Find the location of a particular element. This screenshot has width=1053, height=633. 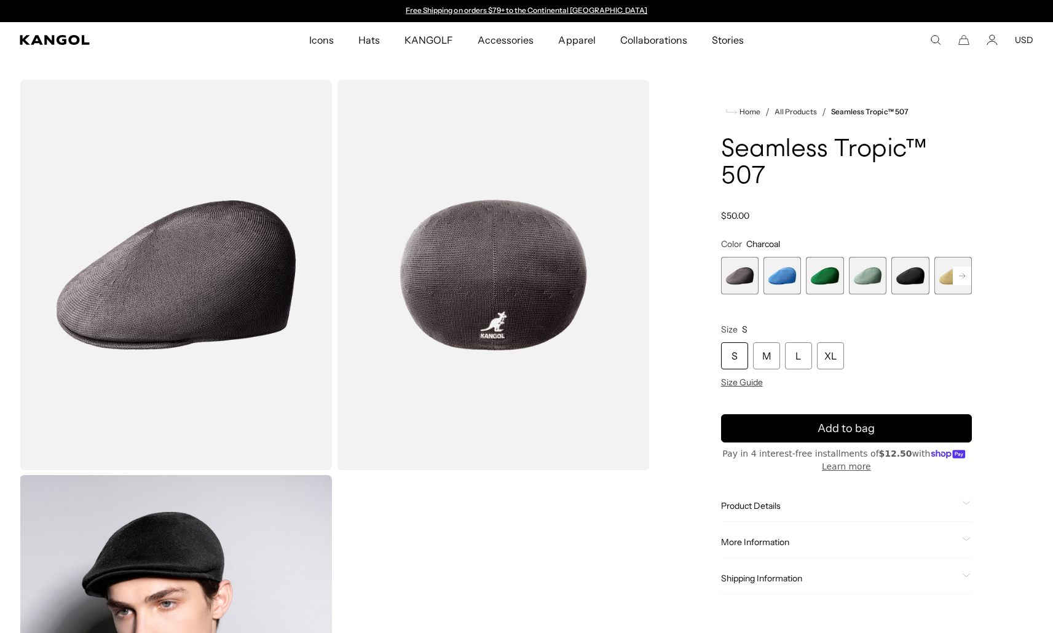

div: L is located at coordinates (798, 356).